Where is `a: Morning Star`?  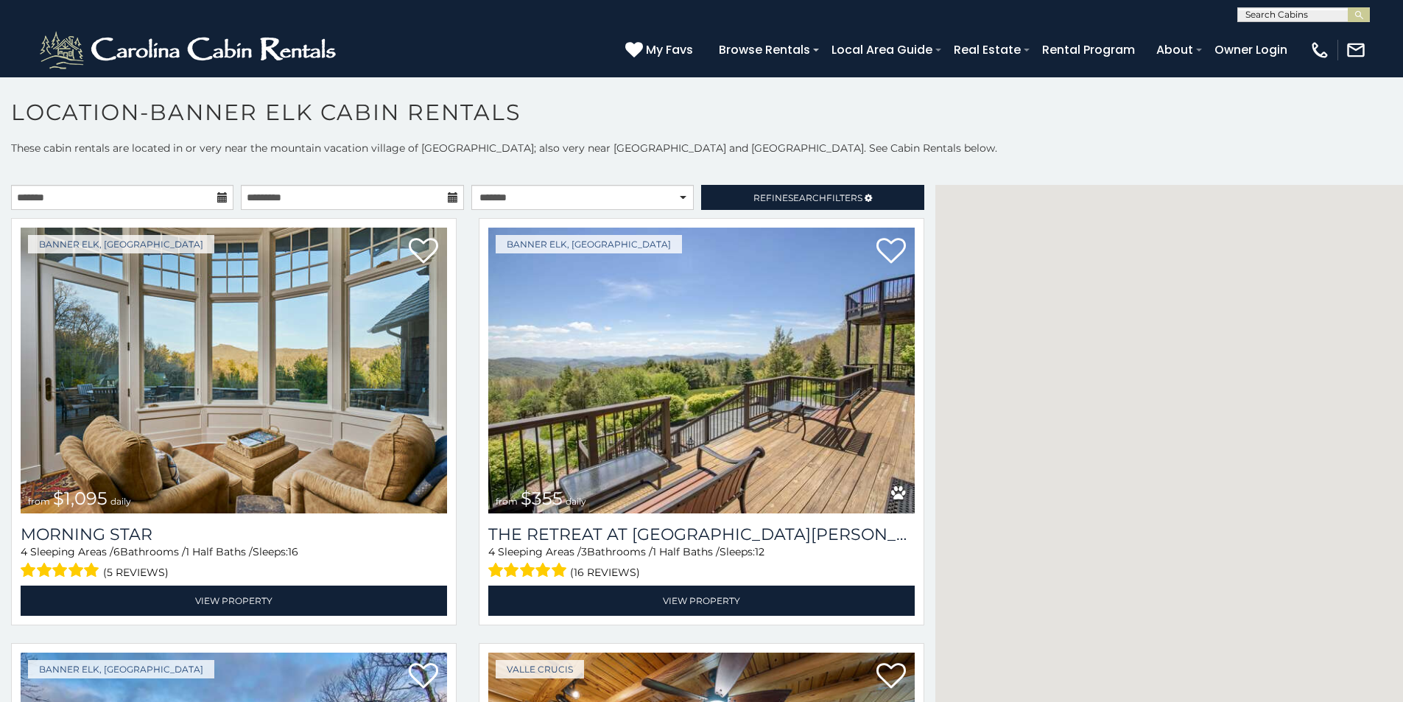 a: Morning Star is located at coordinates (233, 534).